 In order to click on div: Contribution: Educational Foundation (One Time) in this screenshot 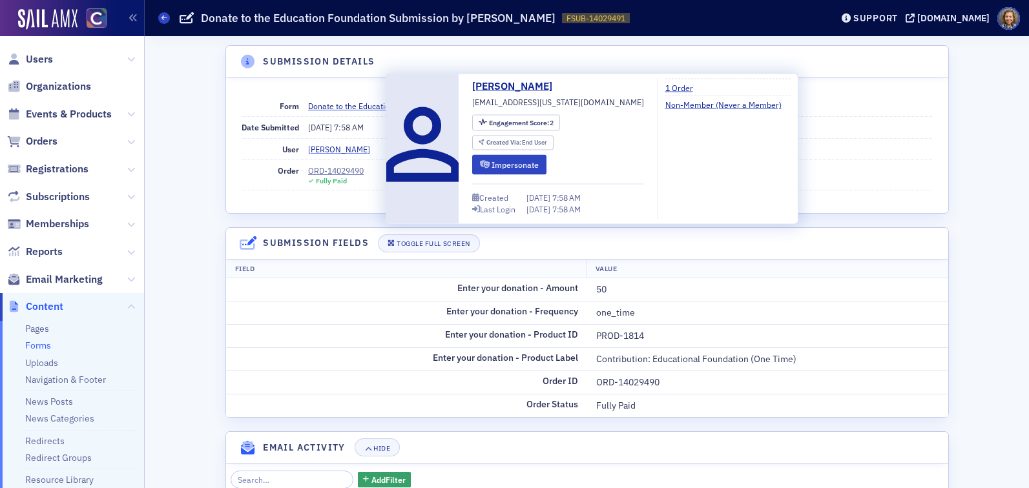, I will do `click(768, 359)`.